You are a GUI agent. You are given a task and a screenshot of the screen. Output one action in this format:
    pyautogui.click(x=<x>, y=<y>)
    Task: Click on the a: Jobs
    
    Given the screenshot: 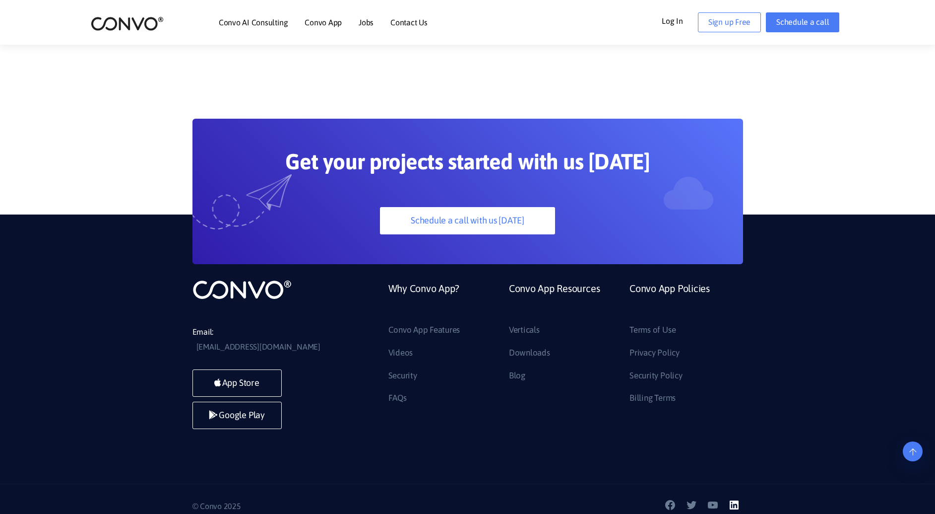 What is the action you would take?
    pyautogui.click(x=366, y=22)
    